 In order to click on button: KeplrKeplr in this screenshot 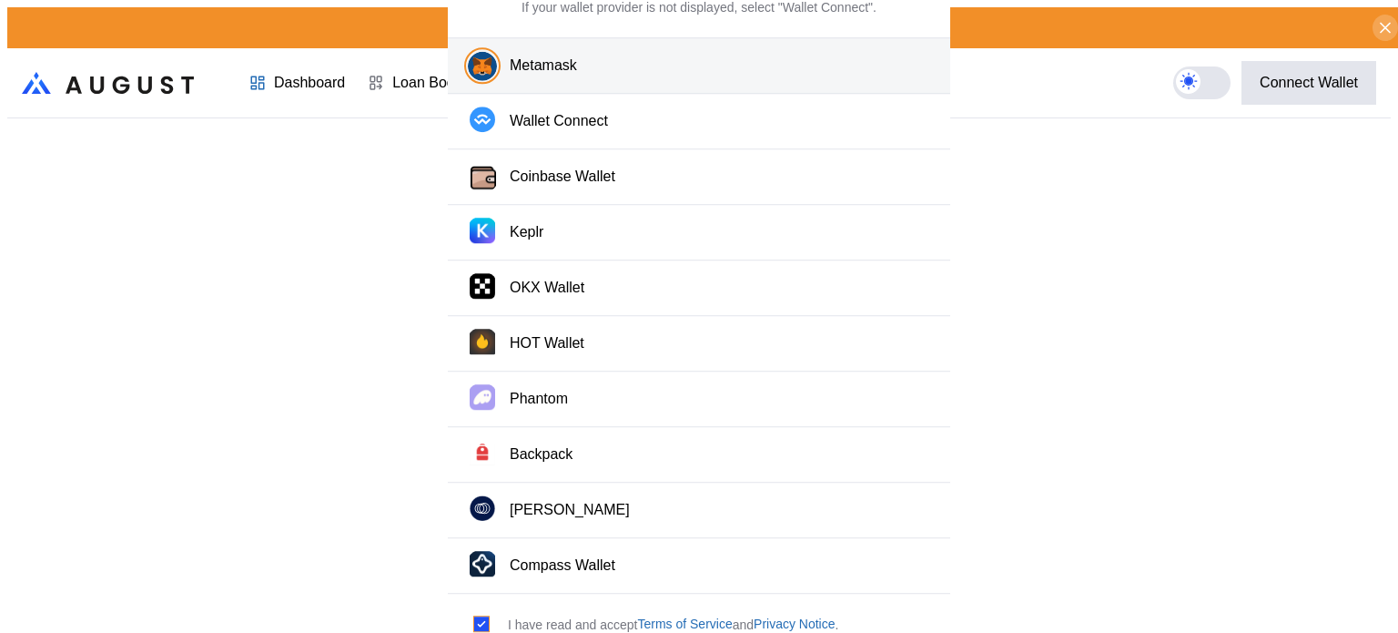, I will do `click(699, 233)`.